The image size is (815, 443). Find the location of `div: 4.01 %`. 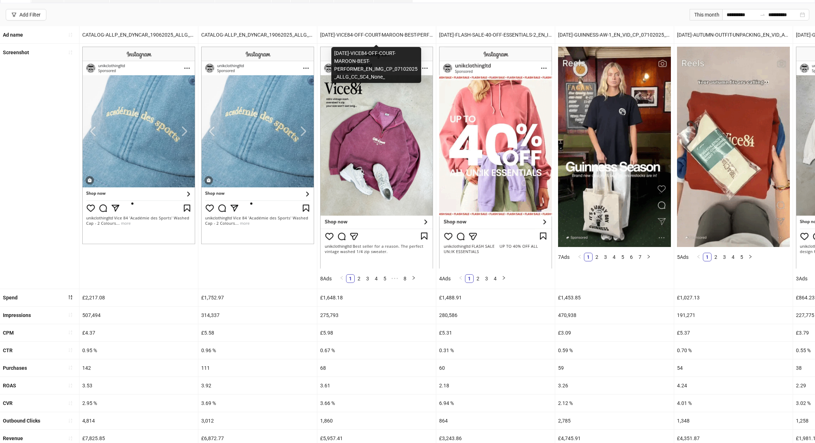

div: 4.01 % is located at coordinates (733, 403).